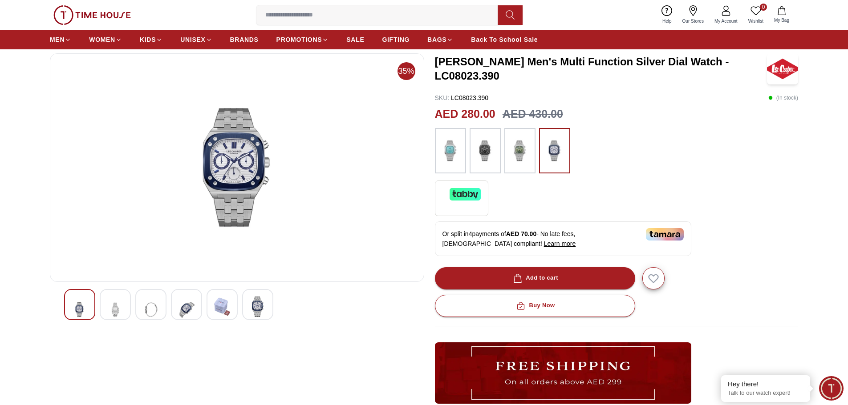 The width and height of the screenshot is (848, 405). Describe the element at coordinates (442, 98) in the screenshot. I see `span: SKU :` at that location.